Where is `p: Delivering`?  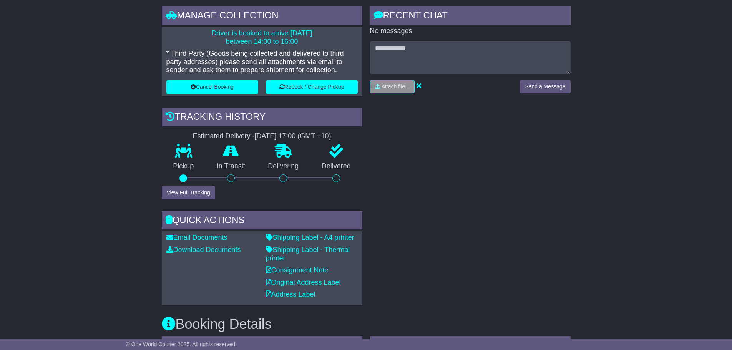
p: Delivering is located at coordinates (284, 166).